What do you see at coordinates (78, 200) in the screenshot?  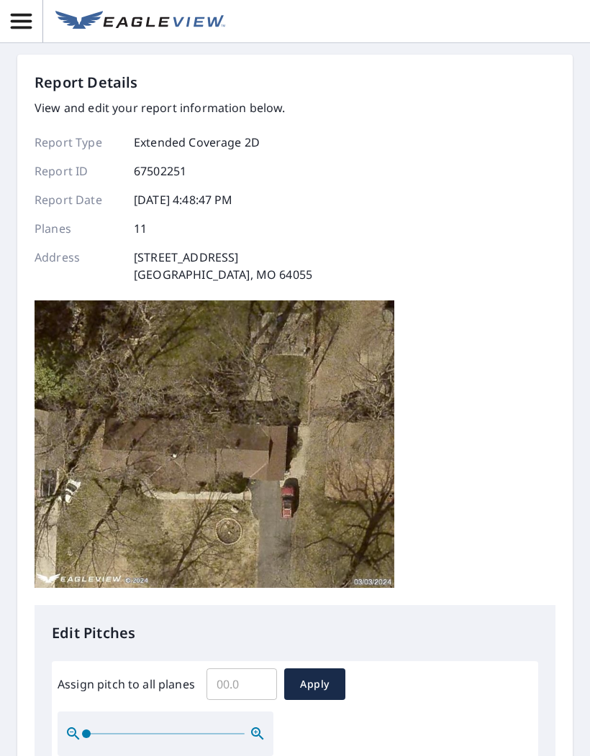 I see `p: Report Date` at bounding box center [78, 200].